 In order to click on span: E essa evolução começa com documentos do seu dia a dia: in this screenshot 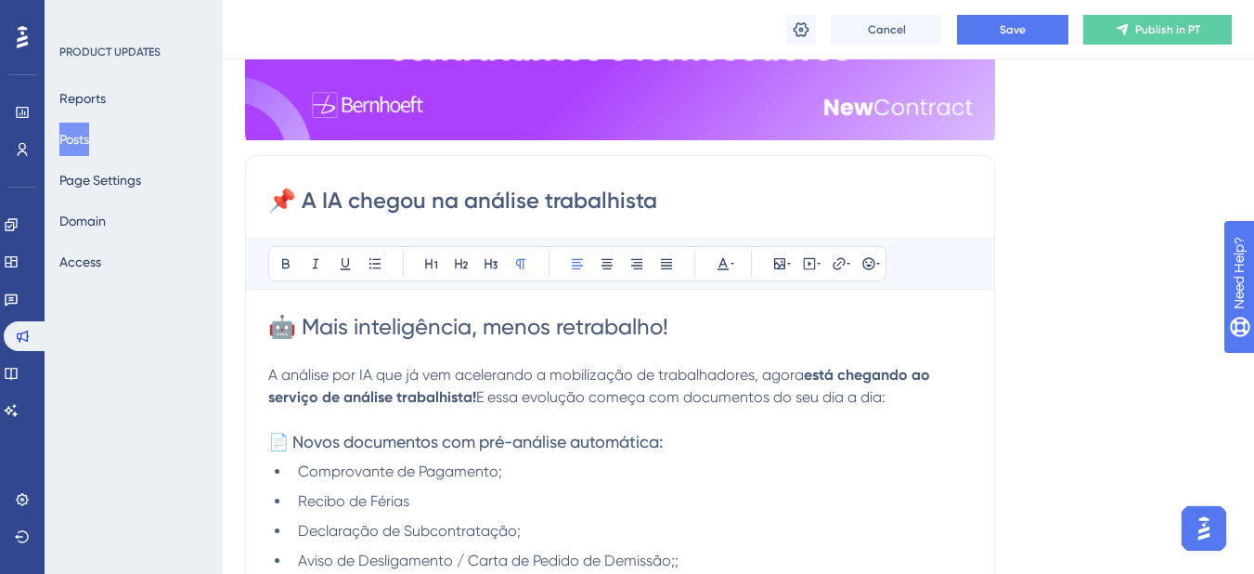, I will do `click(680, 396)`.